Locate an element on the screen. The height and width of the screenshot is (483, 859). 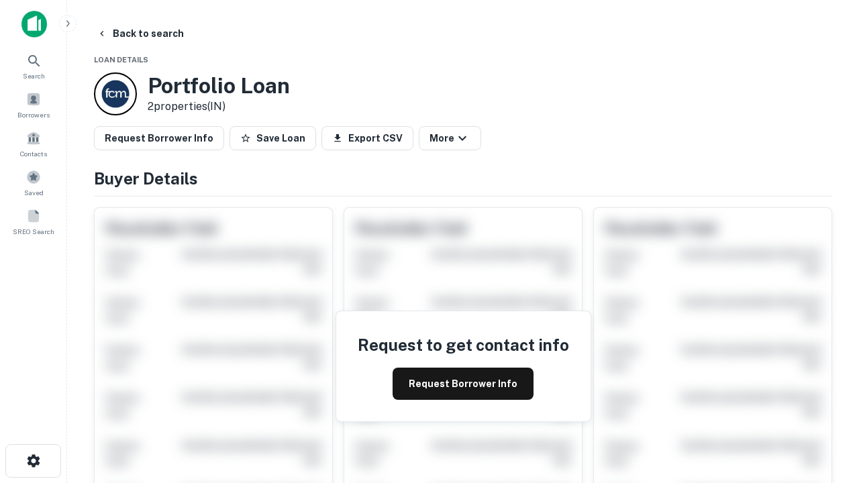
button: More is located at coordinates (450, 138).